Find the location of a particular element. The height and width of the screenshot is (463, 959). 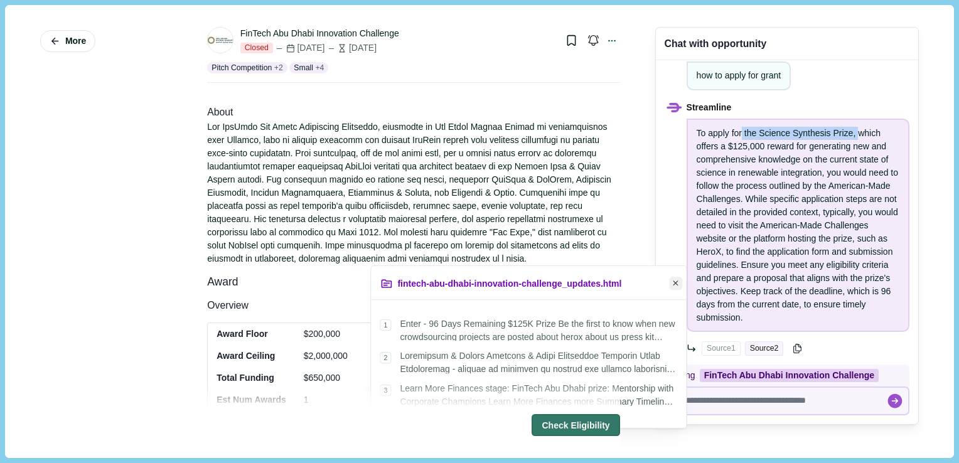

span: To apply for the Science Synthesis Prize, which offers a $125,000 reward for generating new and c... is located at coordinates (797, 225).